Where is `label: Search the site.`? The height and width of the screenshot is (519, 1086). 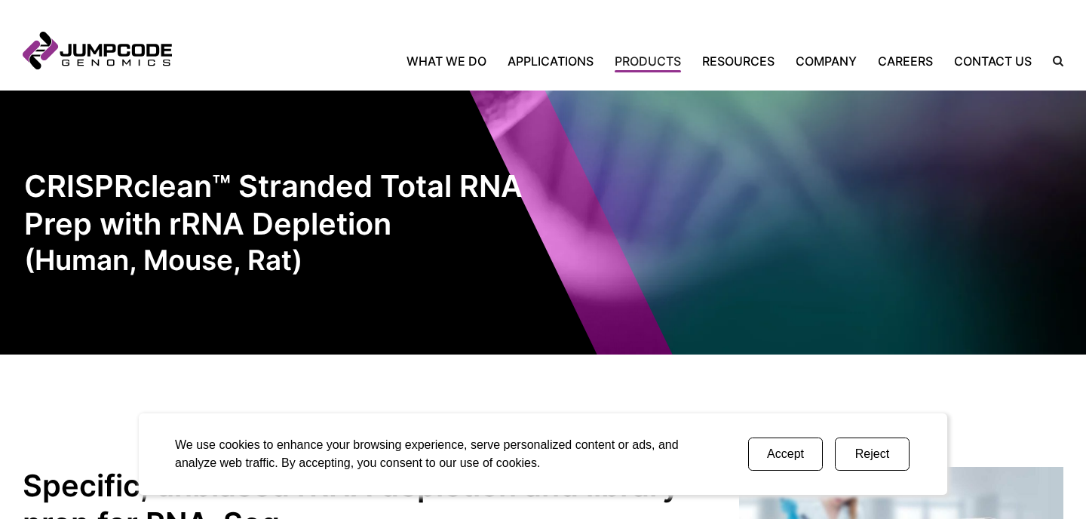 label: Search the site. is located at coordinates (1053, 61).